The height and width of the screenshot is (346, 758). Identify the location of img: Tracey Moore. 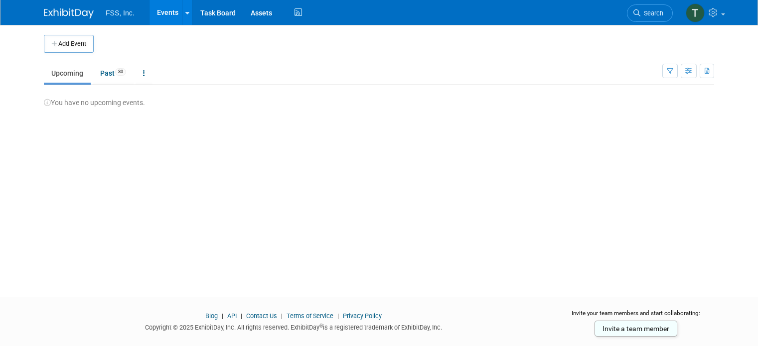
(695, 13).